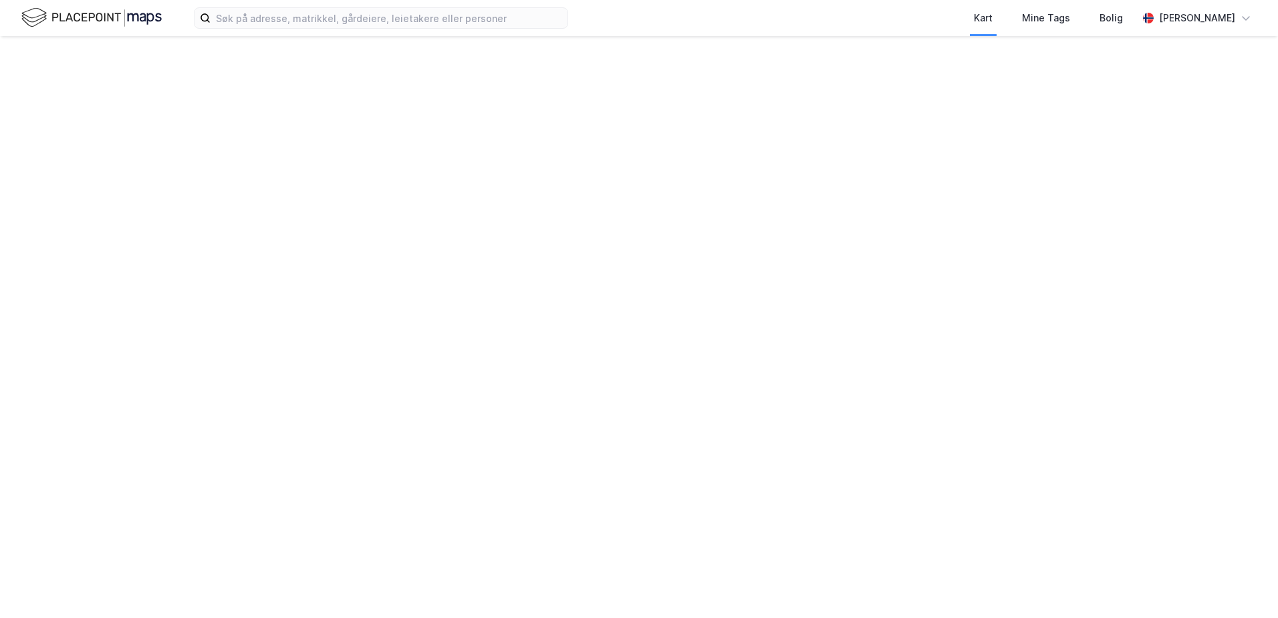 This screenshot has height=618, width=1278. What do you see at coordinates (1111, 18) in the screenshot?
I see `div: Bolig` at bounding box center [1111, 18].